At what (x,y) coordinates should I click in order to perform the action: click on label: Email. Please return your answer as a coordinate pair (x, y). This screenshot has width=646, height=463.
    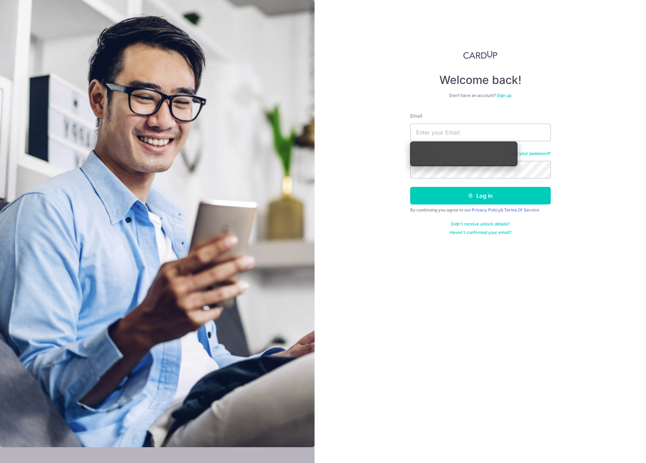
    Looking at the image, I should click on (416, 116).